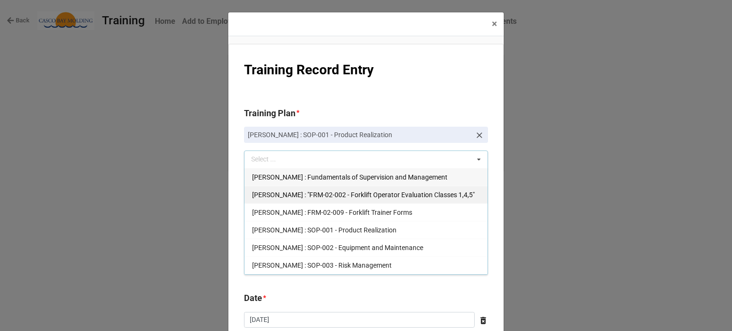  I want to click on label: Date, so click(253, 298).